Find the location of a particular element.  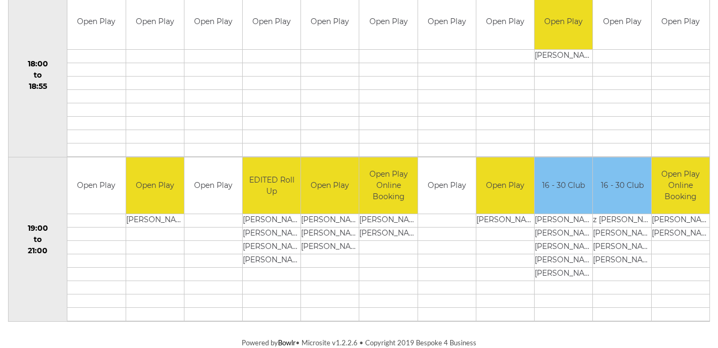

span: Powered by • Microsite v1.2.2.6 • Copyright 2019 Bespoke 4 Business is located at coordinates (359, 342).